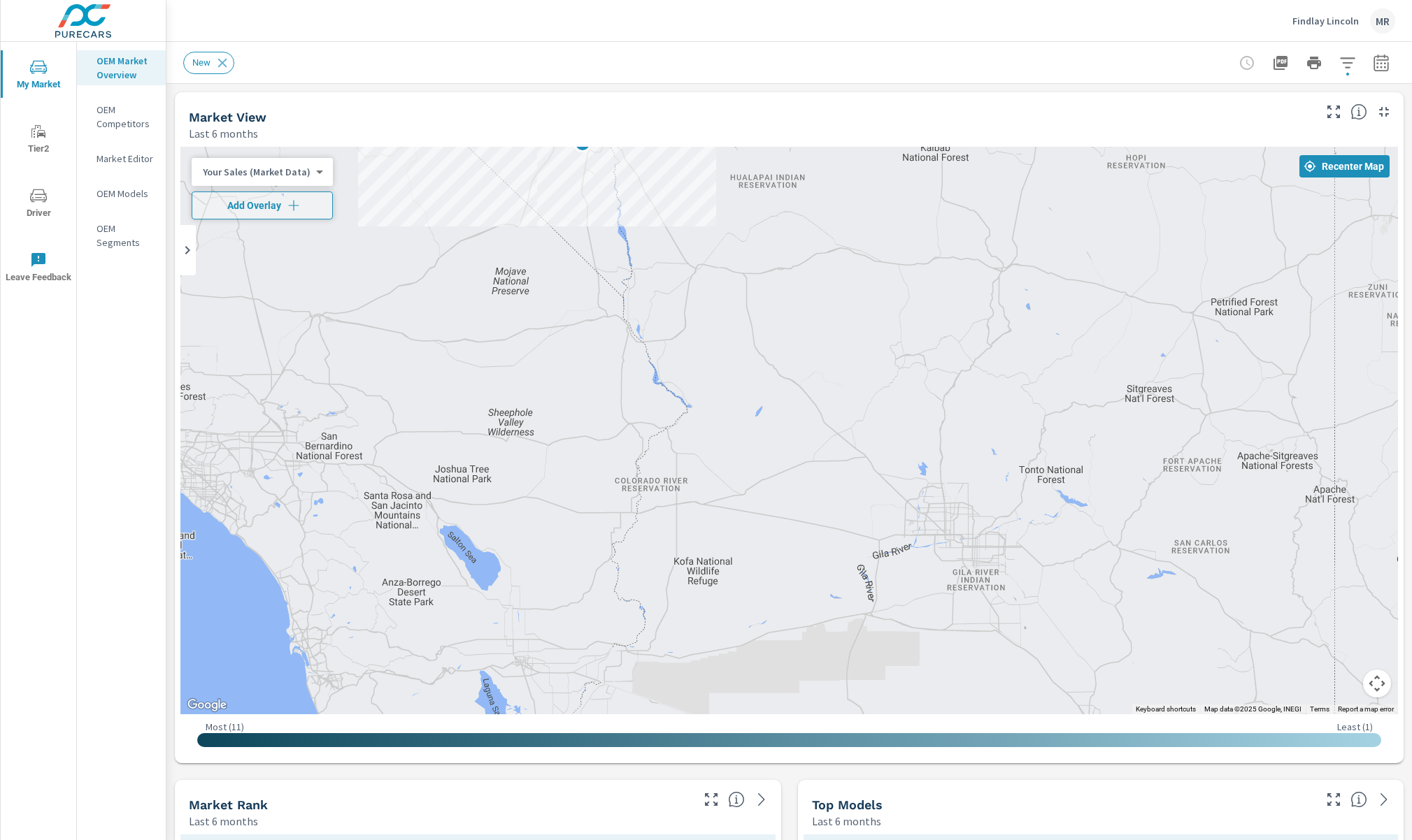  I want to click on p: OEM Competitors, so click(125, 117).